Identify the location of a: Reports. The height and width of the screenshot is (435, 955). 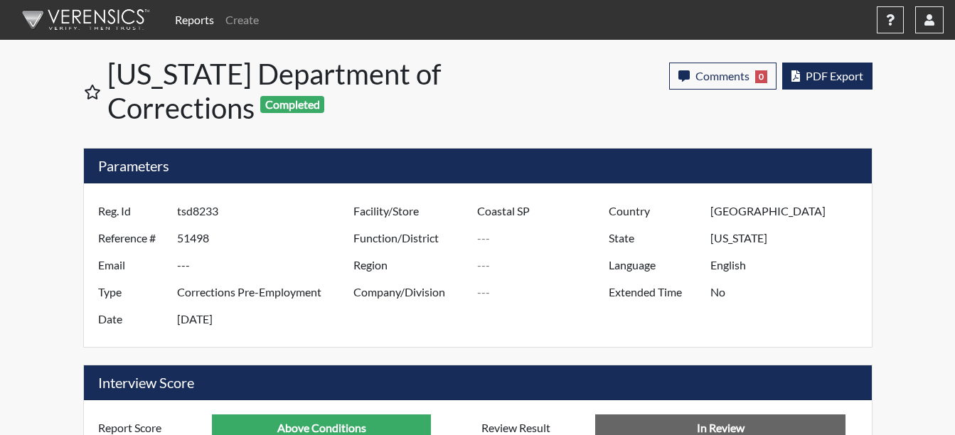
(194, 20).